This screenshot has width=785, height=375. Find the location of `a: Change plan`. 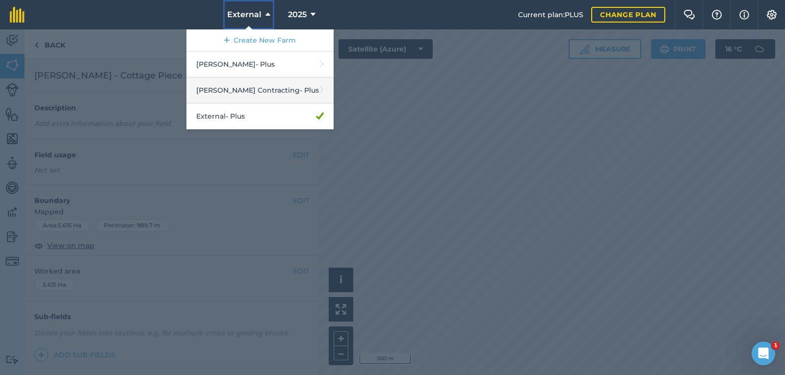

a: Change plan is located at coordinates (628, 15).